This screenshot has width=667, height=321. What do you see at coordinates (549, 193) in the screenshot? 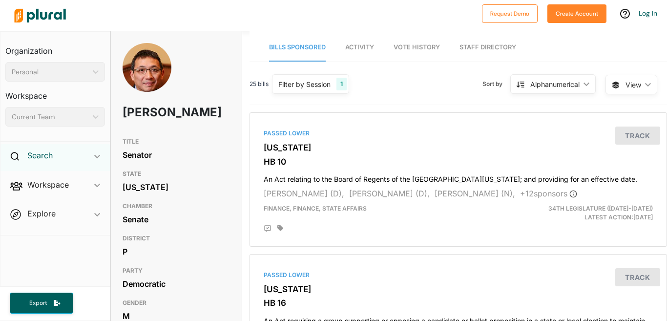
I see `span: + 12 sponsor s` at bounding box center [549, 193].